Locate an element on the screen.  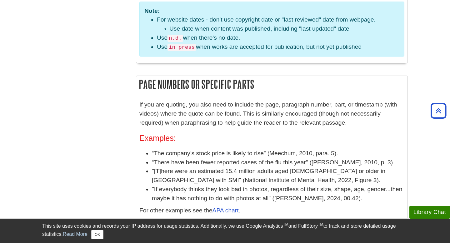
button: Close is located at coordinates (97, 235).